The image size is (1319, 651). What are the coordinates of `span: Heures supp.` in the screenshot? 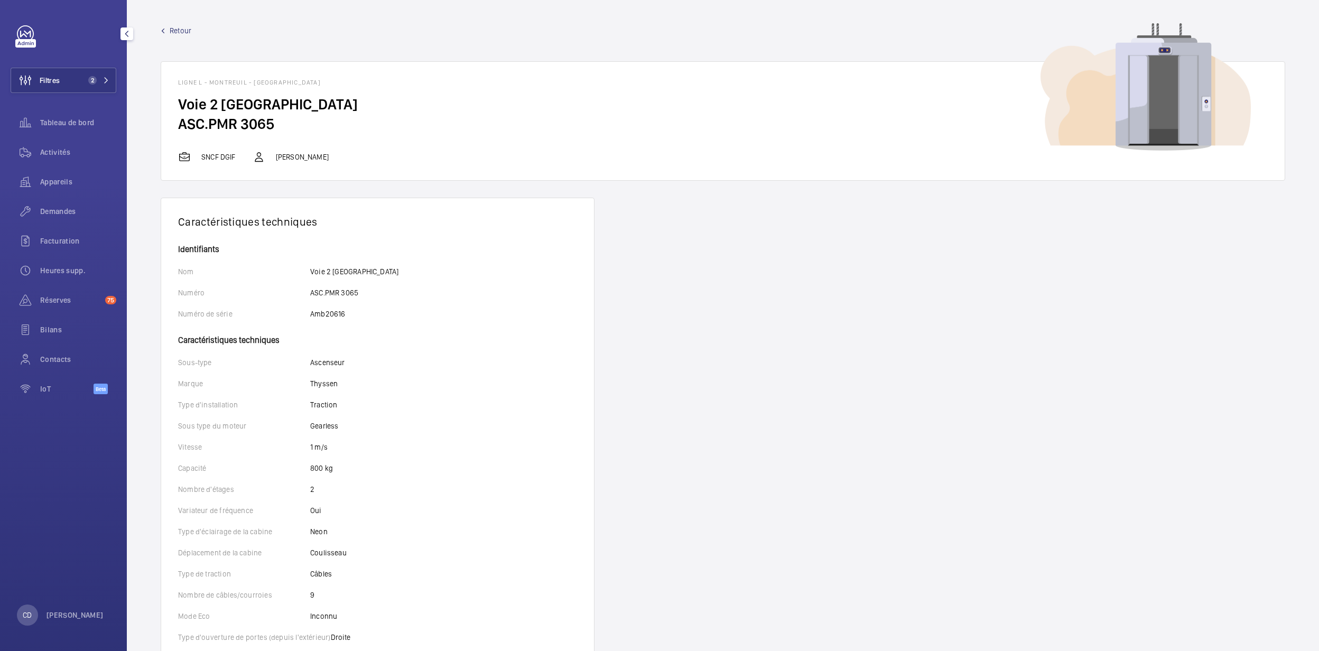 It's located at (78, 271).